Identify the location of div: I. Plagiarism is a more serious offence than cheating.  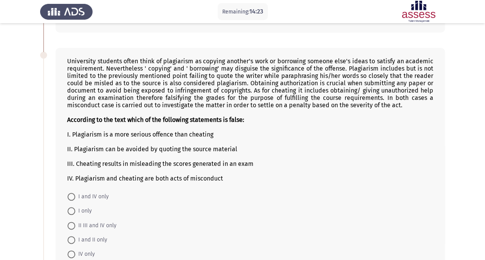
(250, 134).